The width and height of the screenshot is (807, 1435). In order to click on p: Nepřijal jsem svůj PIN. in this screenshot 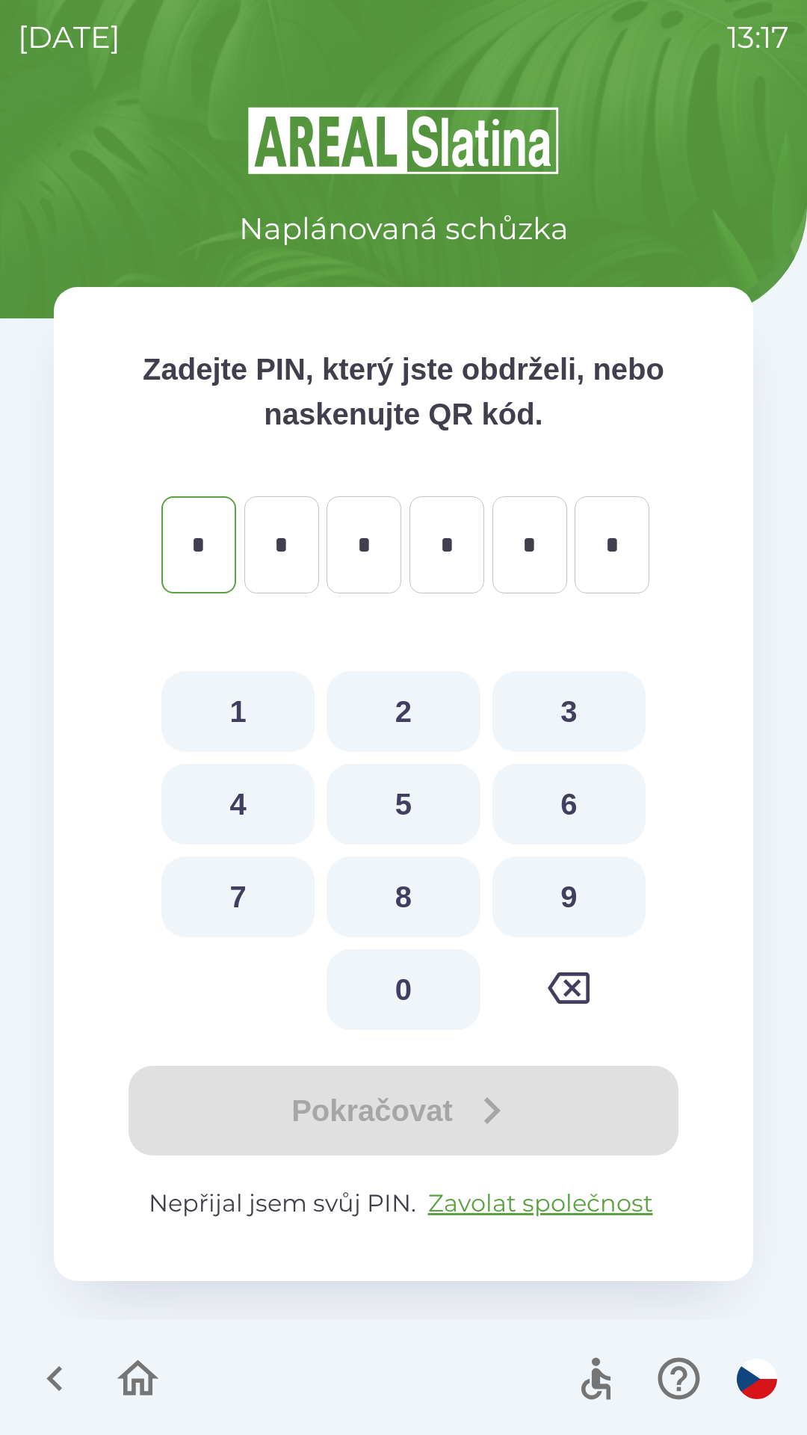, I will do `click(403, 1203)`.